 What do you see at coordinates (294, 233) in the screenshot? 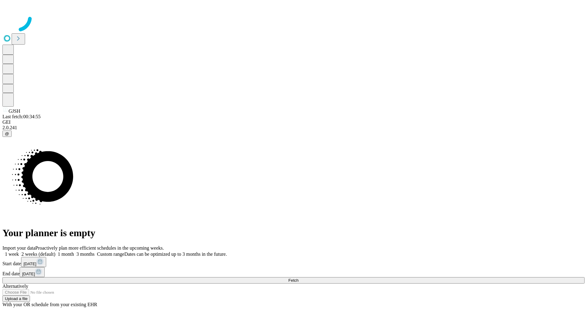
I see `h1: Your planner is empty` at bounding box center [294, 233].